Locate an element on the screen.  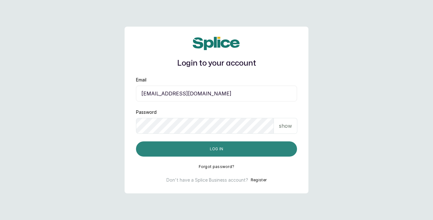
label: Email is located at coordinates (141, 80).